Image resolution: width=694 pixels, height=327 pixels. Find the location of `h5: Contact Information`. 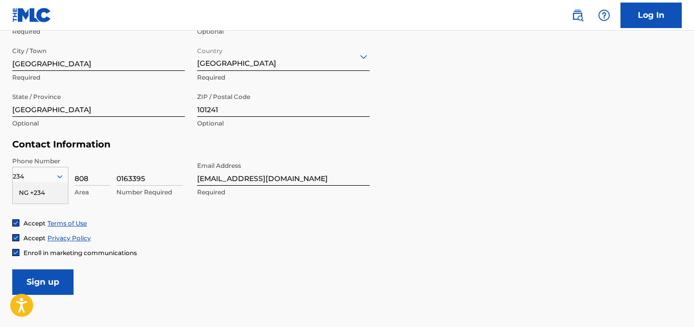

h5: Contact Information is located at coordinates (191, 145).